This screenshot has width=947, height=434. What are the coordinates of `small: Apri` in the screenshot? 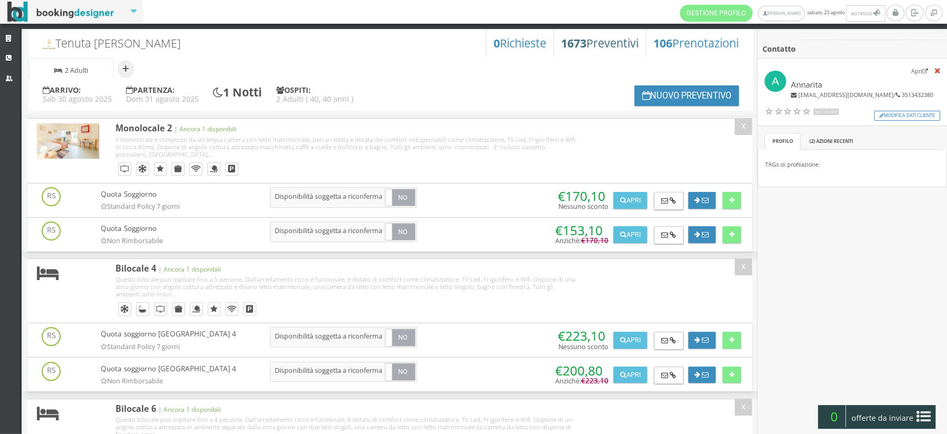 It's located at (920, 71).